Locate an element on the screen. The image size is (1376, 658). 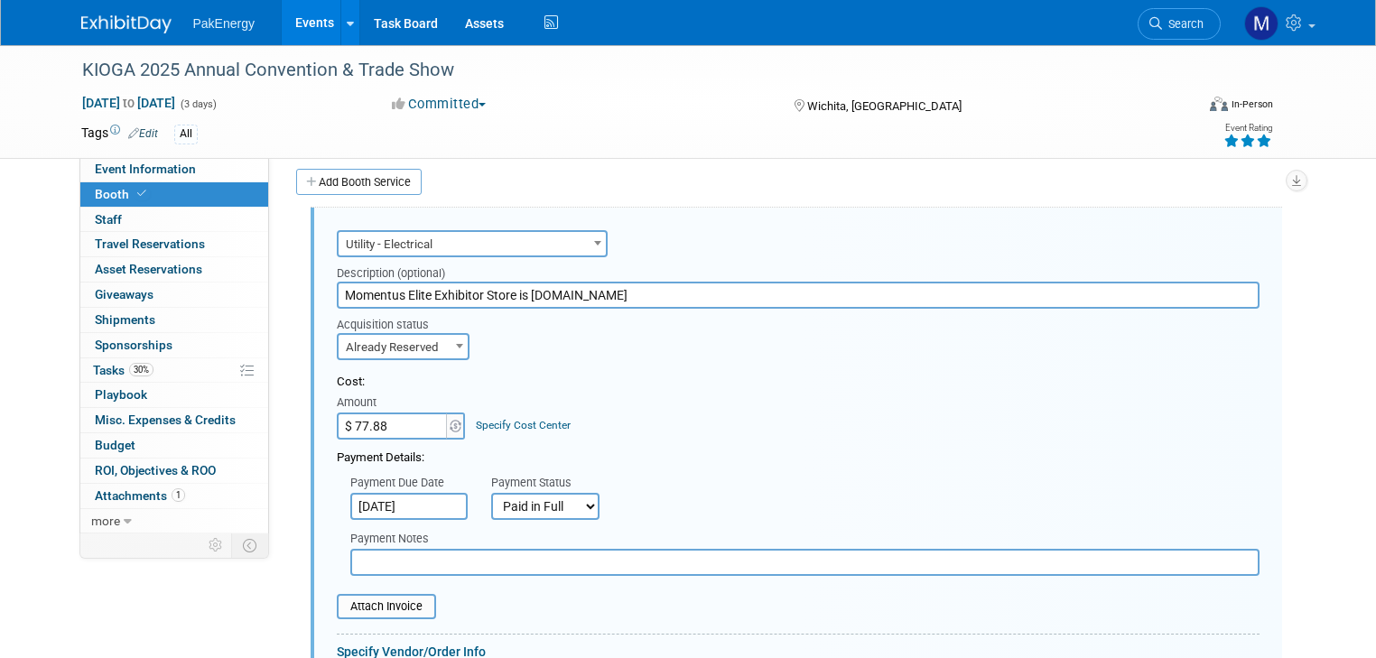
span: Sponsorships is located at coordinates (134, 345).